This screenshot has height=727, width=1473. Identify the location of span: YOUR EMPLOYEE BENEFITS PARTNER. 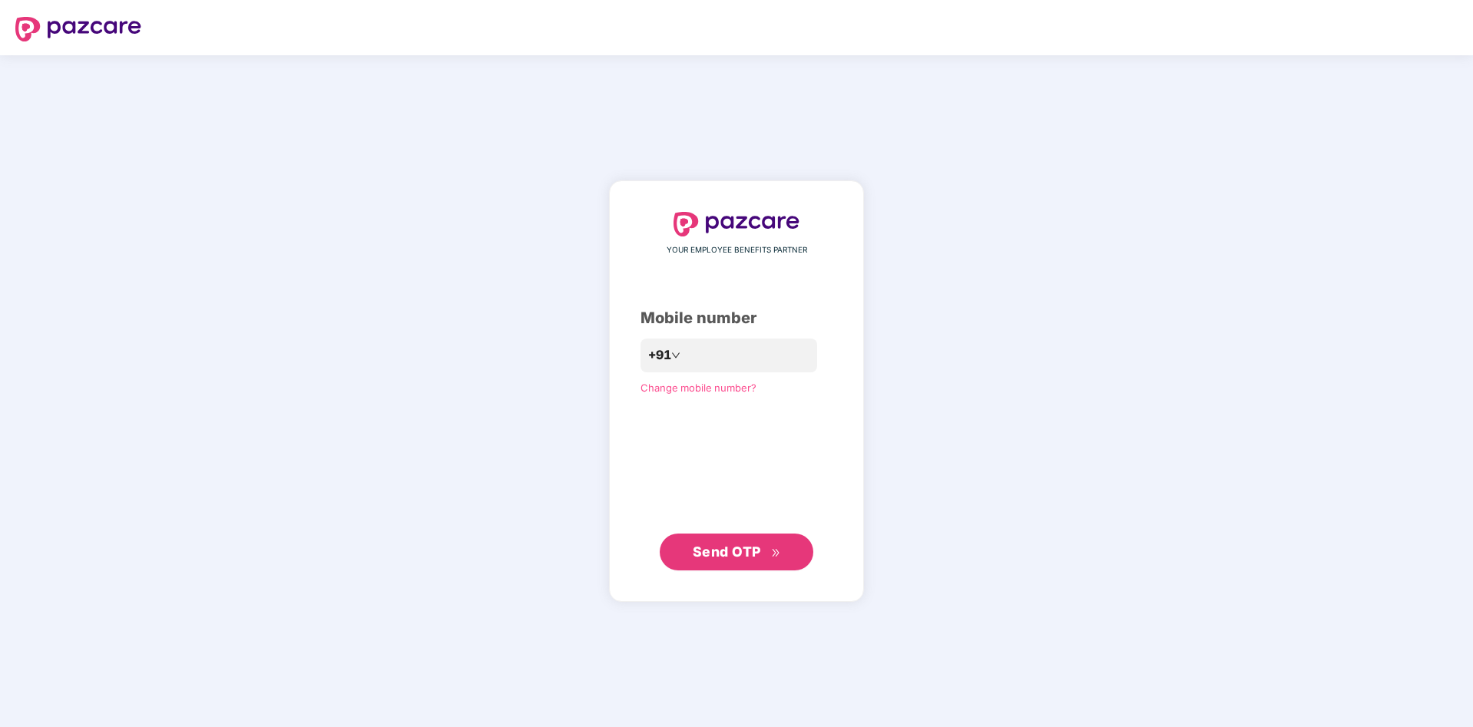
(736, 250).